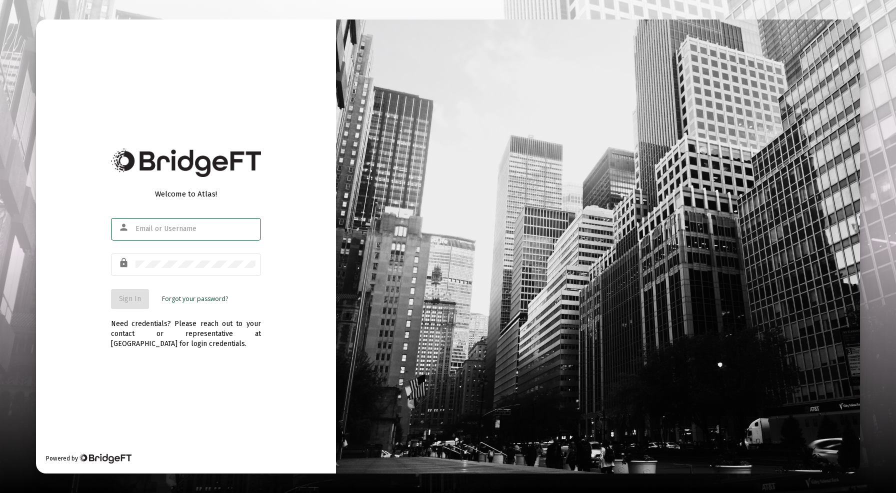 This screenshot has height=493, width=896. Describe the element at coordinates (186, 194) in the screenshot. I see `div: Welcome to Atlas!` at that location.